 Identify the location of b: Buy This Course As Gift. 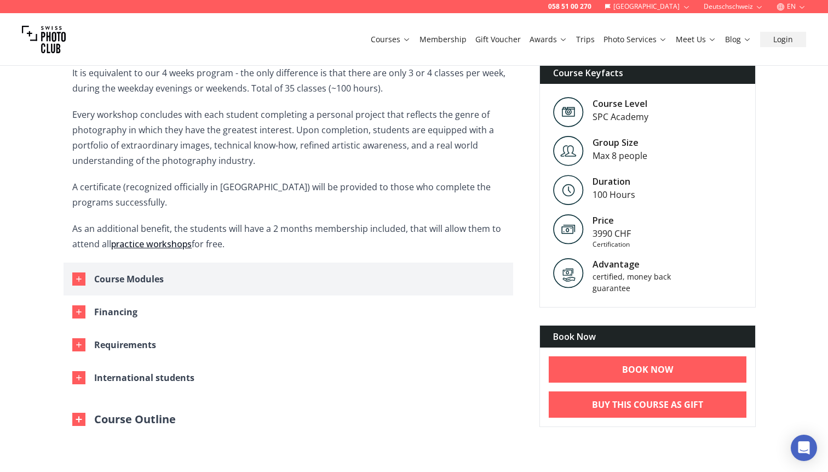
(648, 404).